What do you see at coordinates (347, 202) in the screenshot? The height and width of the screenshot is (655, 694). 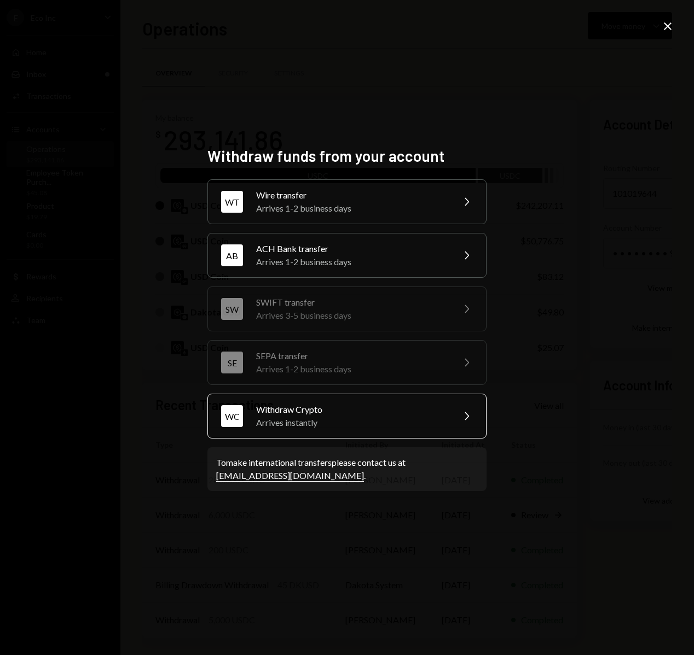 I see `button: WTWire transferArrives 1-2 business days` at bounding box center [347, 202].